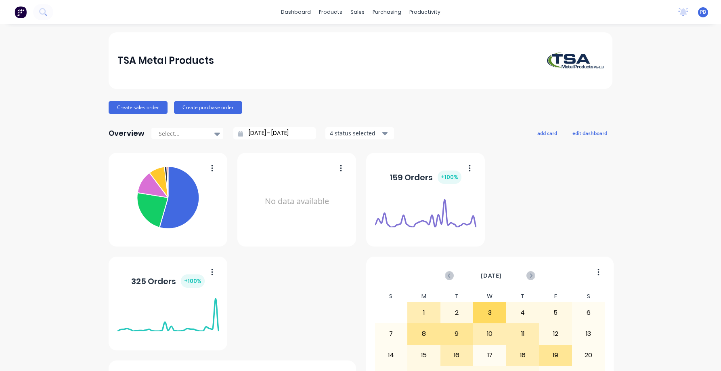 Image resolution: width=721 pixels, height=371 pixels. What do you see at coordinates (357, 12) in the screenshot?
I see `div: sales` at bounding box center [357, 12].